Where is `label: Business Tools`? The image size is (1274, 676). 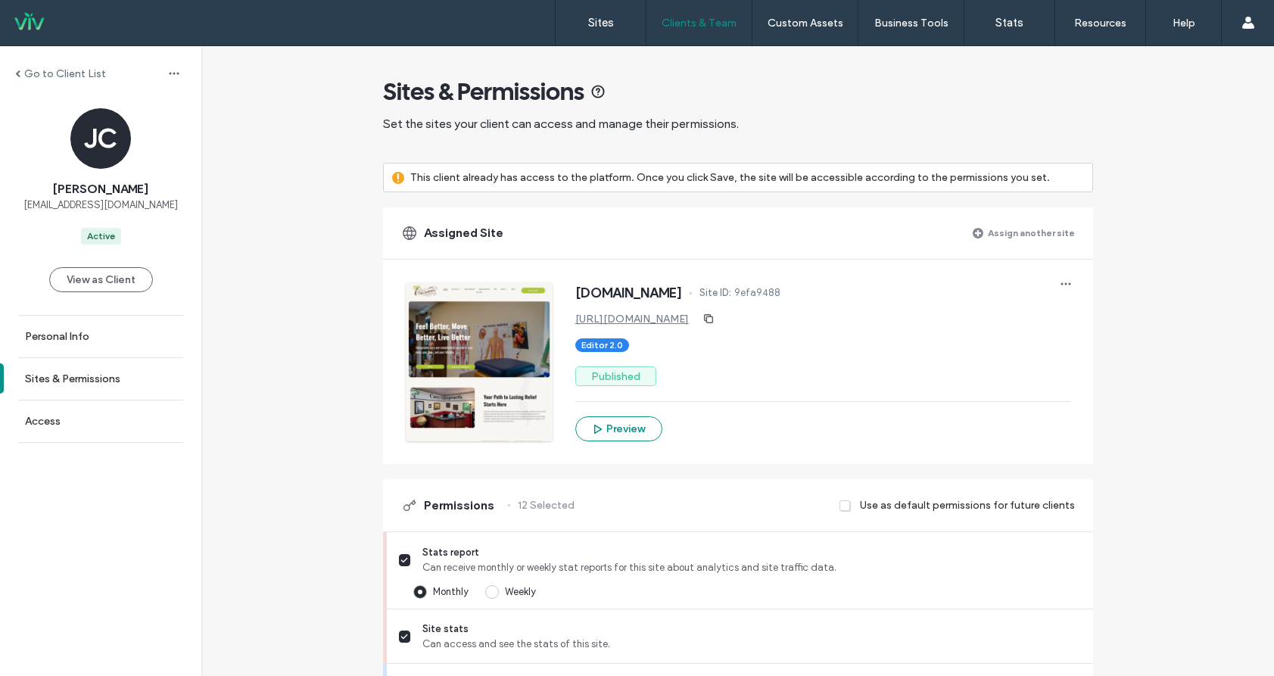
label: Business Tools is located at coordinates (911, 23).